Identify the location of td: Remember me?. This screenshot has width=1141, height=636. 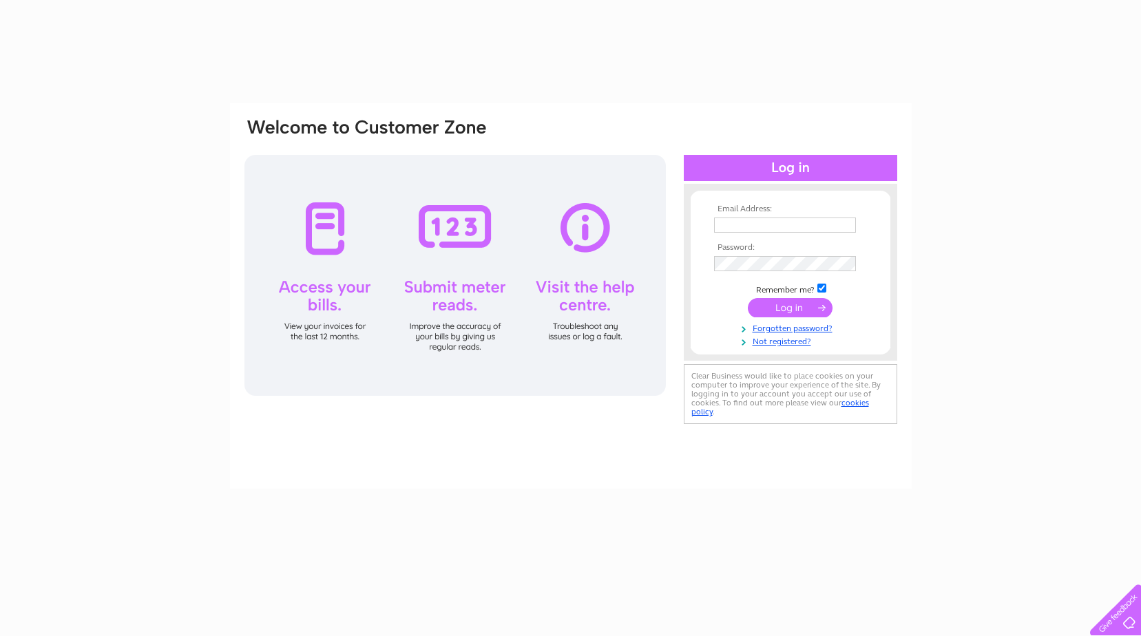
(790, 288).